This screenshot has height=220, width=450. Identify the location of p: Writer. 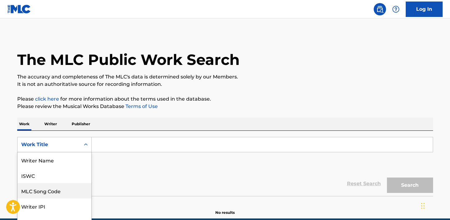
(50, 124).